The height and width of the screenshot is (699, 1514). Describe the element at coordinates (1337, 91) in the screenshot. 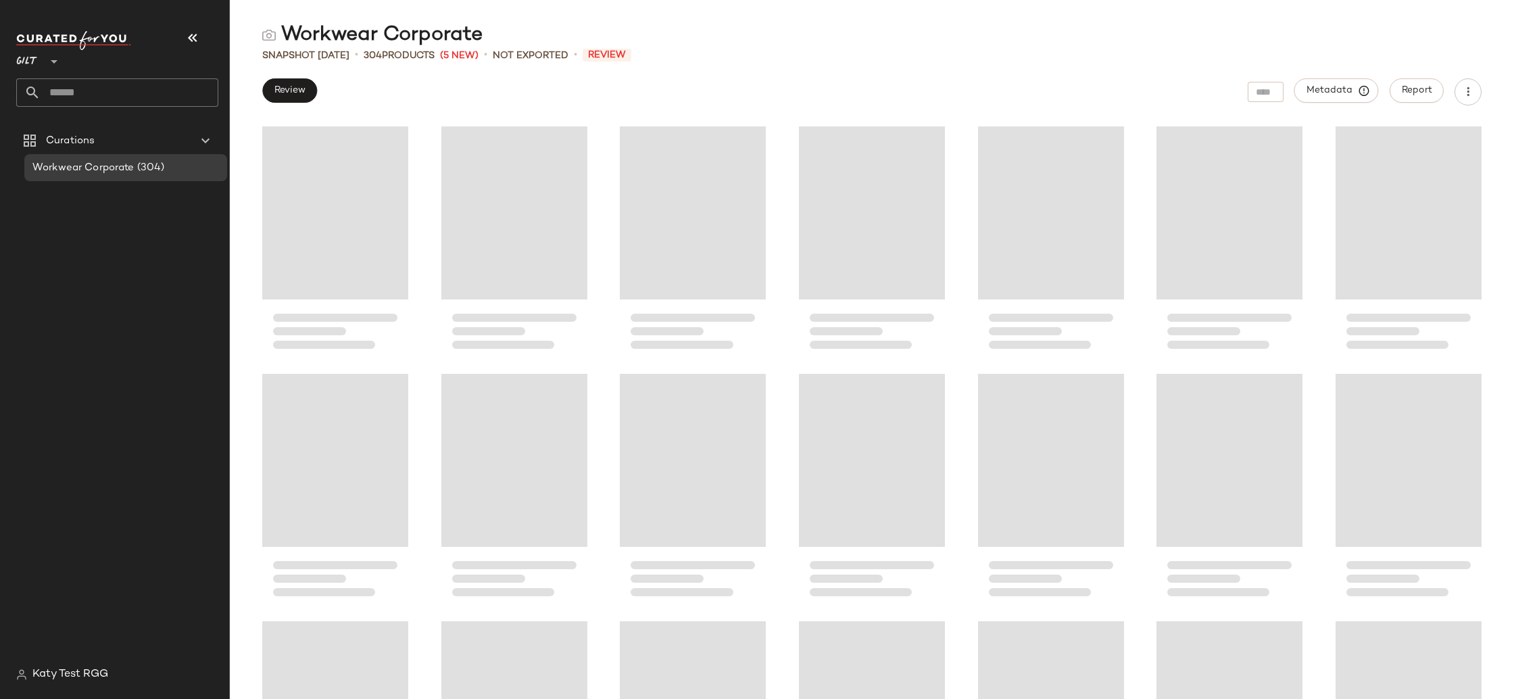

I see `span: Metadata` at that location.